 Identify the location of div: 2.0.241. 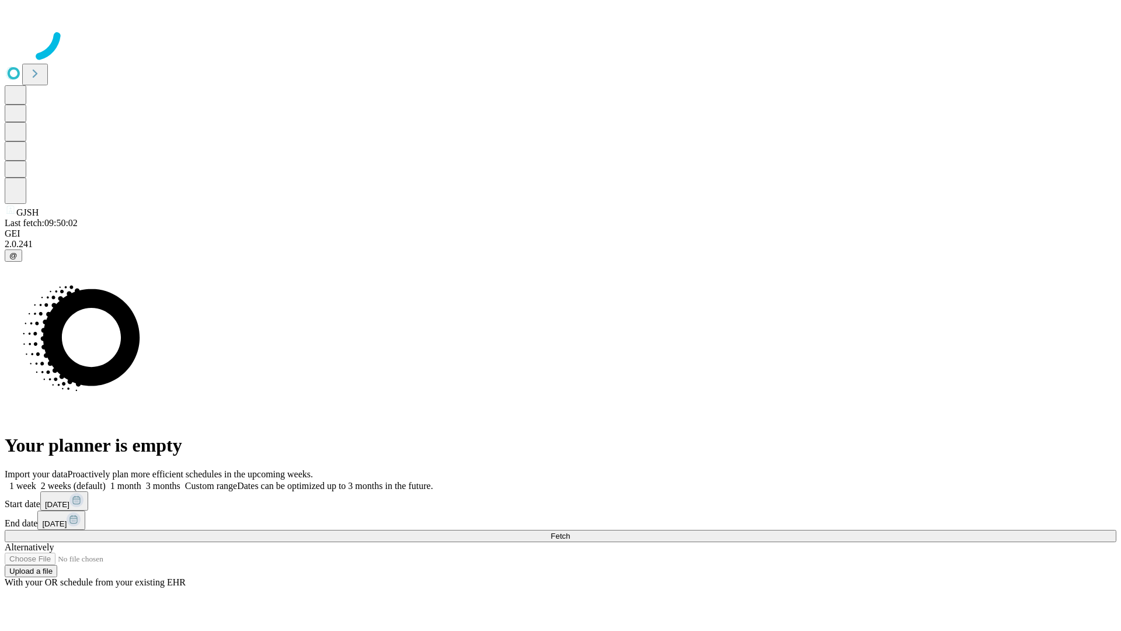
(561, 244).